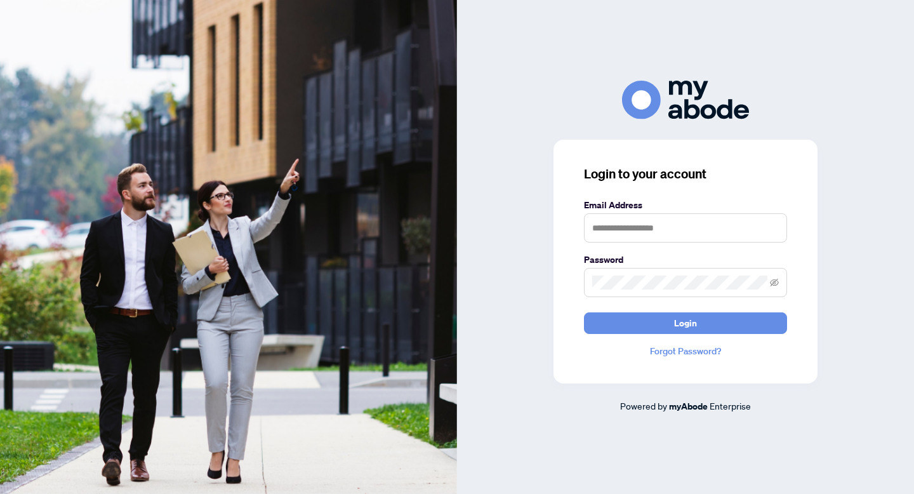 Image resolution: width=914 pixels, height=494 pixels. What do you see at coordinates (686, 323) in the screenshot?
I see `span: Login` at bounding box center [686, 323].